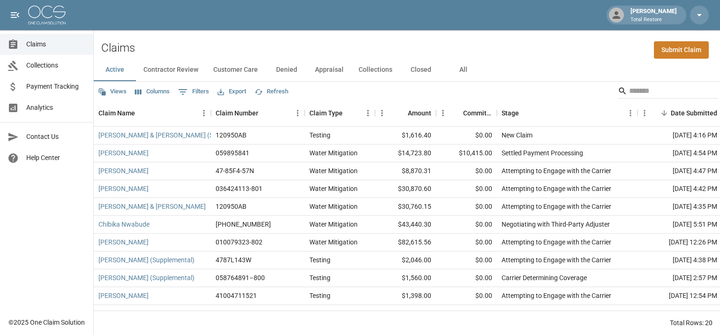 The height and width of the screenshot is (335, 720). What do you see at coordinates (239, 189) in the screenshot?
I see `div: 036424113-801` at bounding box center [239, 189].